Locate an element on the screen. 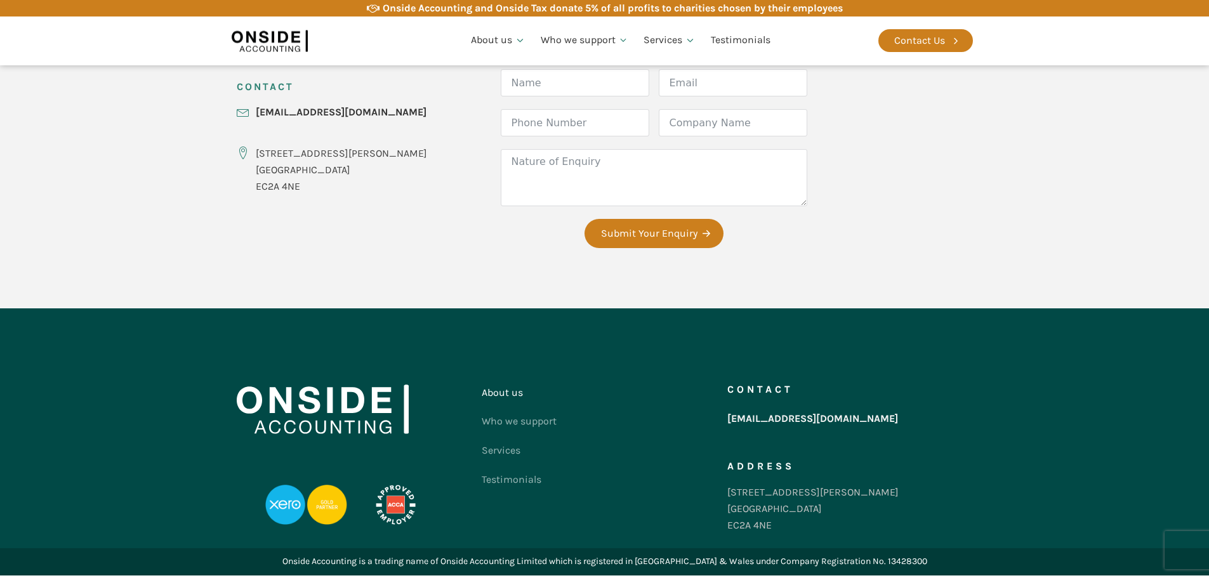 This screenshot has height=578, width=1209. div: Onside Accounting is a trading name of Onside Accounting Limited which is registered in [GEOGRAPH... is located at coordinates (605, 561).